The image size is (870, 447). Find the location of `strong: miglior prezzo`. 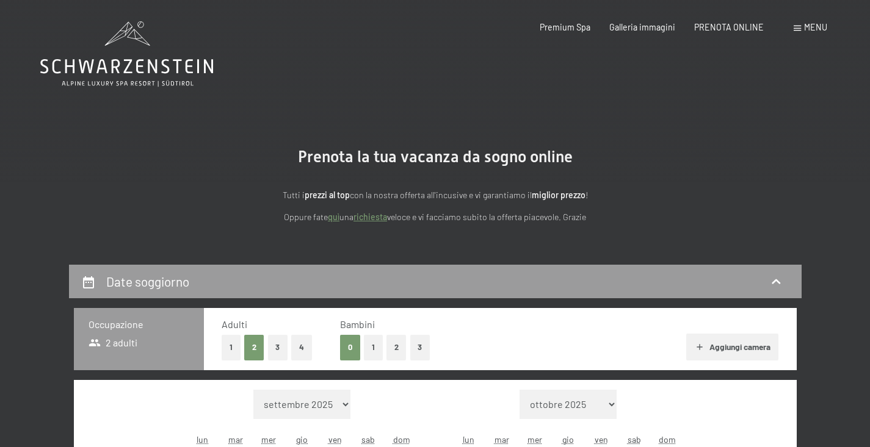

strong: miglior prezzo is located at coordinates (559, 195).